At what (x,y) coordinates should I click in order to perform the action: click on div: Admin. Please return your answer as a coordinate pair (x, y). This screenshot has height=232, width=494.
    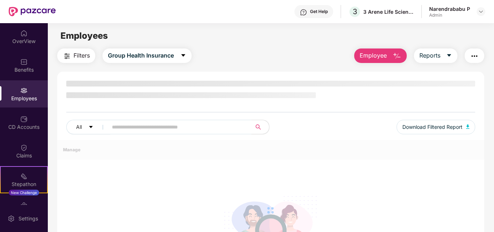
    Looking at the image, I should click on (449, 15).